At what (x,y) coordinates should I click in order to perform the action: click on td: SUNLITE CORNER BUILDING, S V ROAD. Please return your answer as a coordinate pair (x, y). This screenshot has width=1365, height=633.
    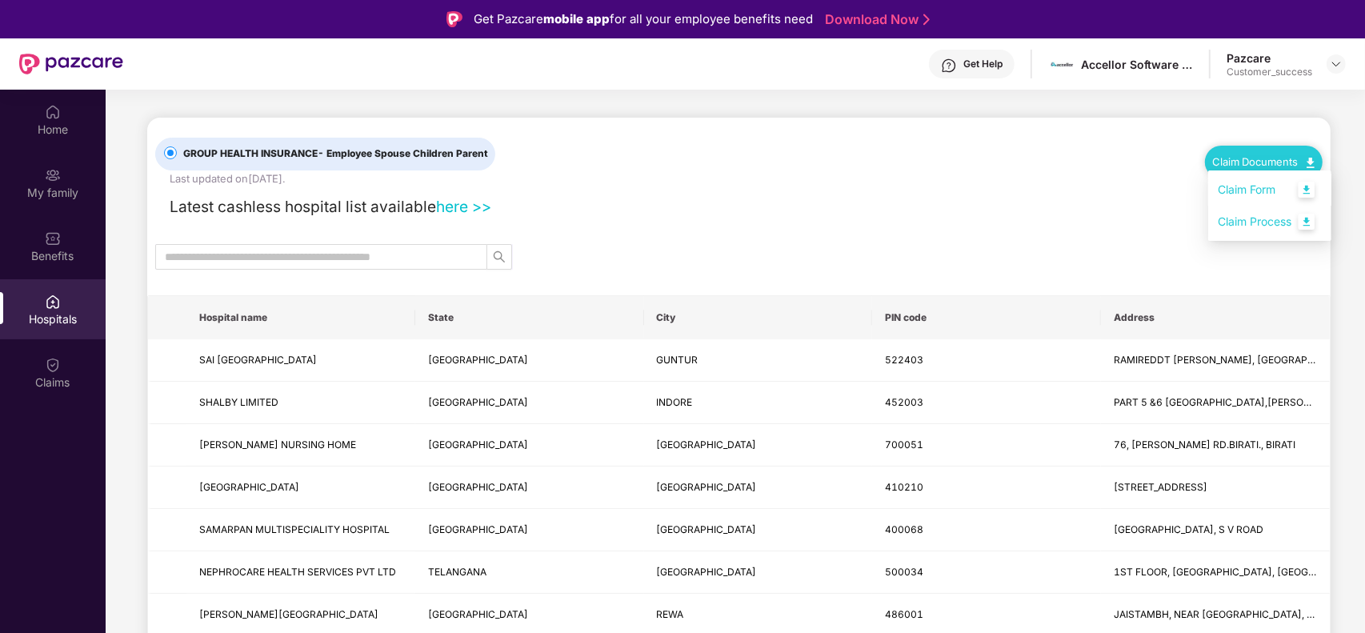
    Looking at the image, I should click on (1216, 530).